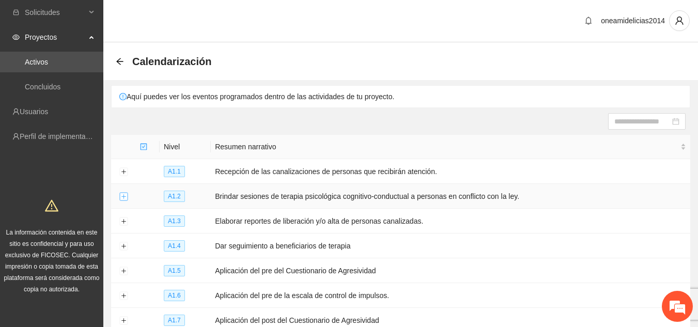 The width and height of the screenshot is (698, 327). I want to click on a: Usuarios, so click(34, 112).